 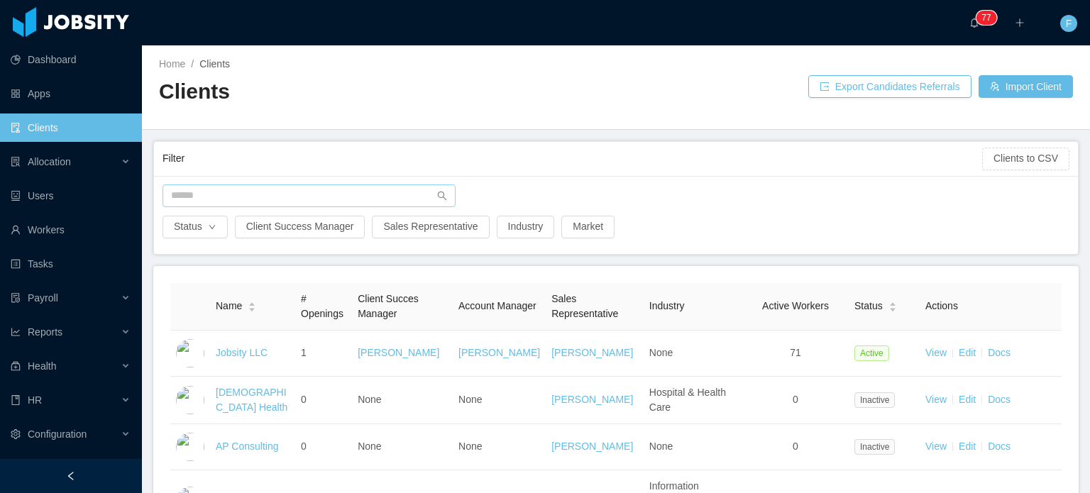 I want to click on i: icon: search, so click(x=442, y=196).